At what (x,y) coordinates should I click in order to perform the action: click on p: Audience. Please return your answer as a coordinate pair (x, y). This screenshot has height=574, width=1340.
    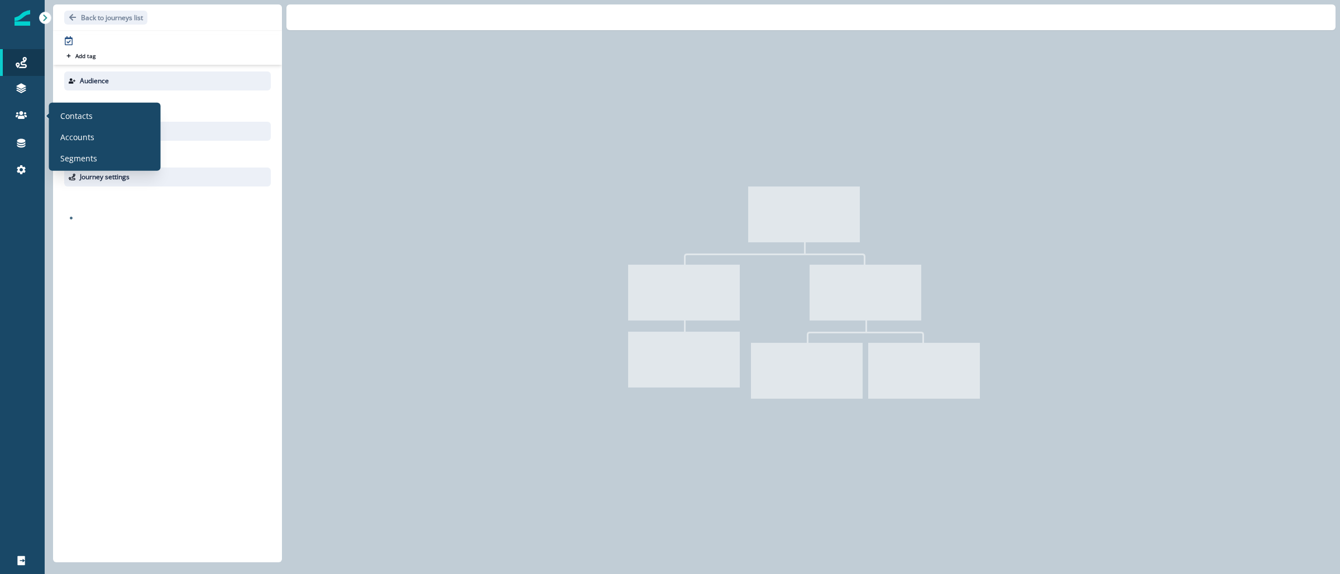
    Looking at the image, I should click on (94, 81).